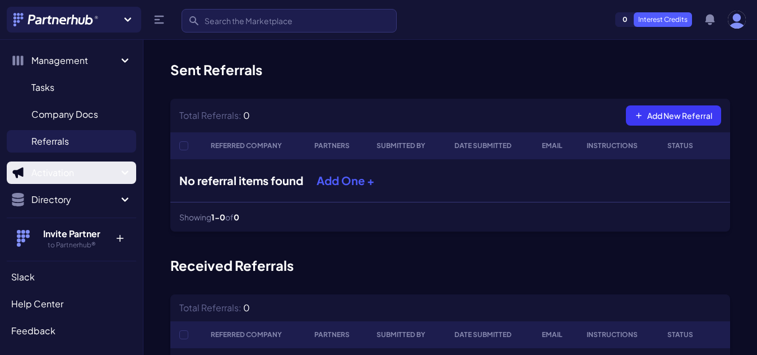 The height and width of the screenshot is (355, 757). What do you see at coordinates (345, 181) in the screenshot?
I see `button: Add One +` at bounding box center [345, 181].